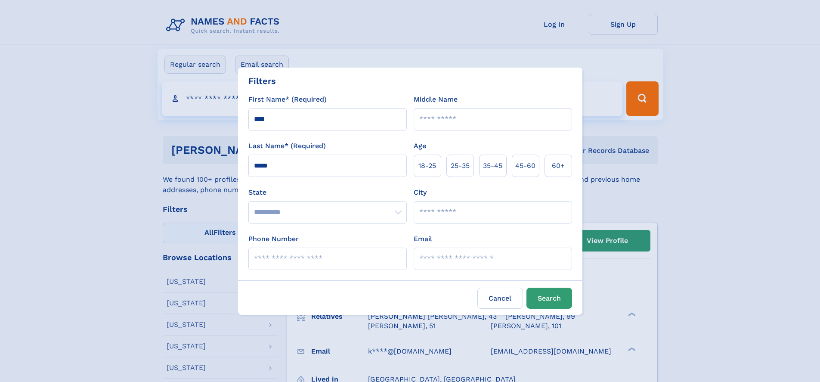  Describe the element at coordinates (549, 298) in the screenshot. I see `button: Search` at that location.